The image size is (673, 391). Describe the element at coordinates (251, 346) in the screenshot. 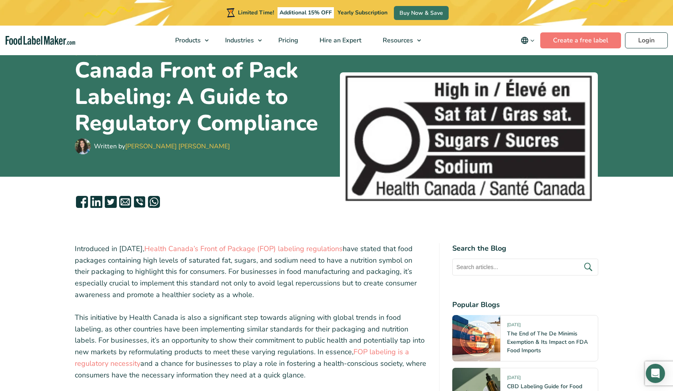

I see `p: This initiative by Health Canada is also a significant step towards aligning with global trends i...` at that location.